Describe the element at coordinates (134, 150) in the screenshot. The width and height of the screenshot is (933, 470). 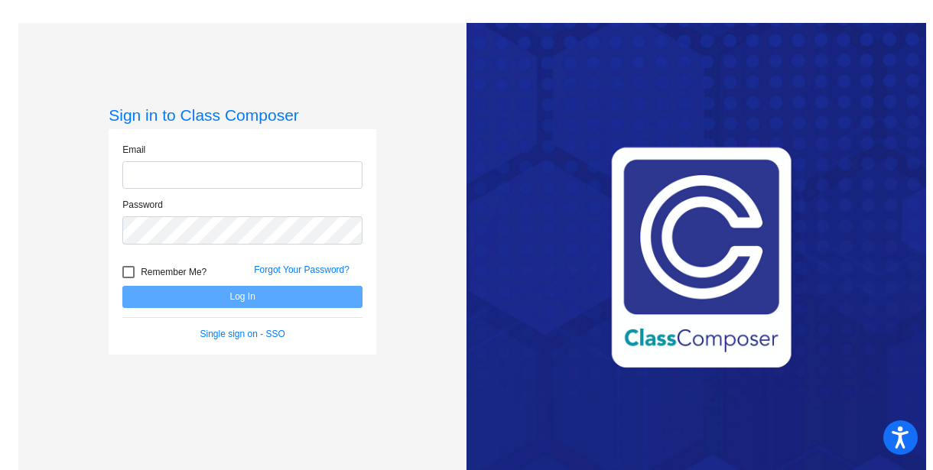
I see `label: Email` at that location.